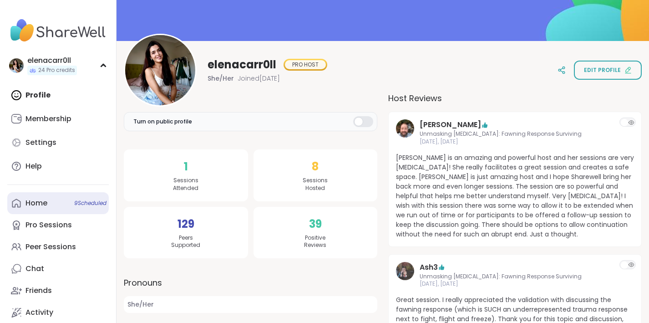 This screenshot has height=323, width=649. What do you see at coordinates (58, 203) in the screenshot?
I see `a: Home9Scheduled` at bounding box center [58, 203].